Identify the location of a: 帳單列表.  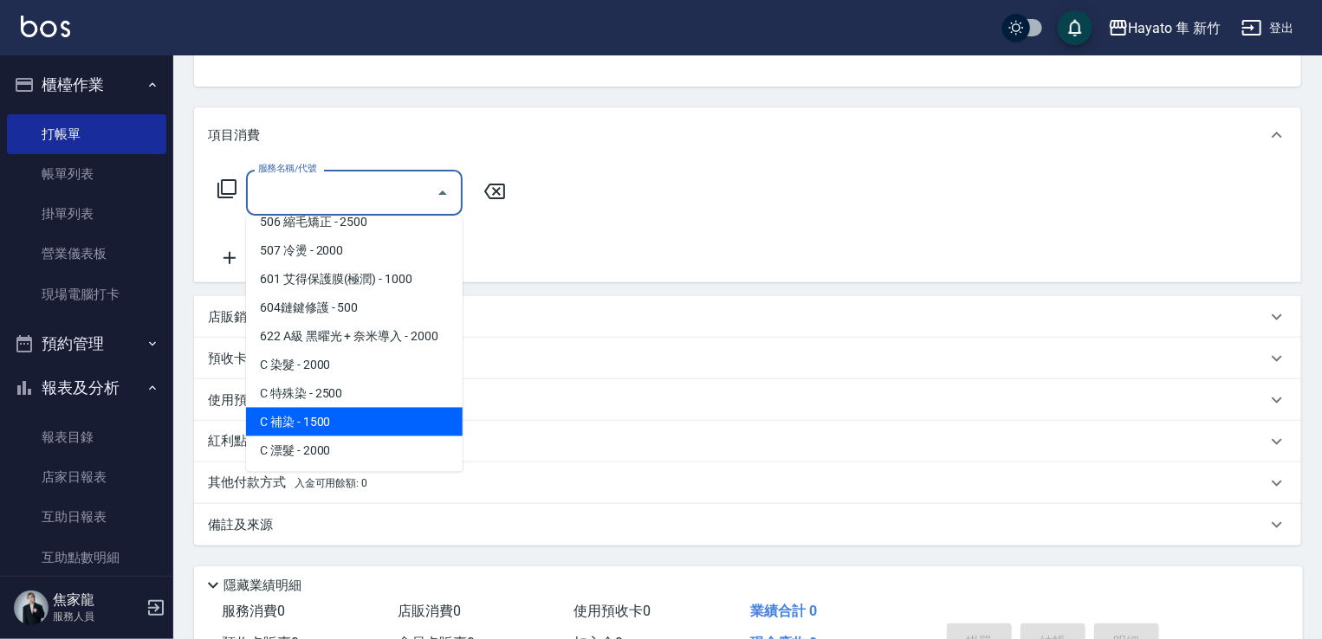
(87, 174).